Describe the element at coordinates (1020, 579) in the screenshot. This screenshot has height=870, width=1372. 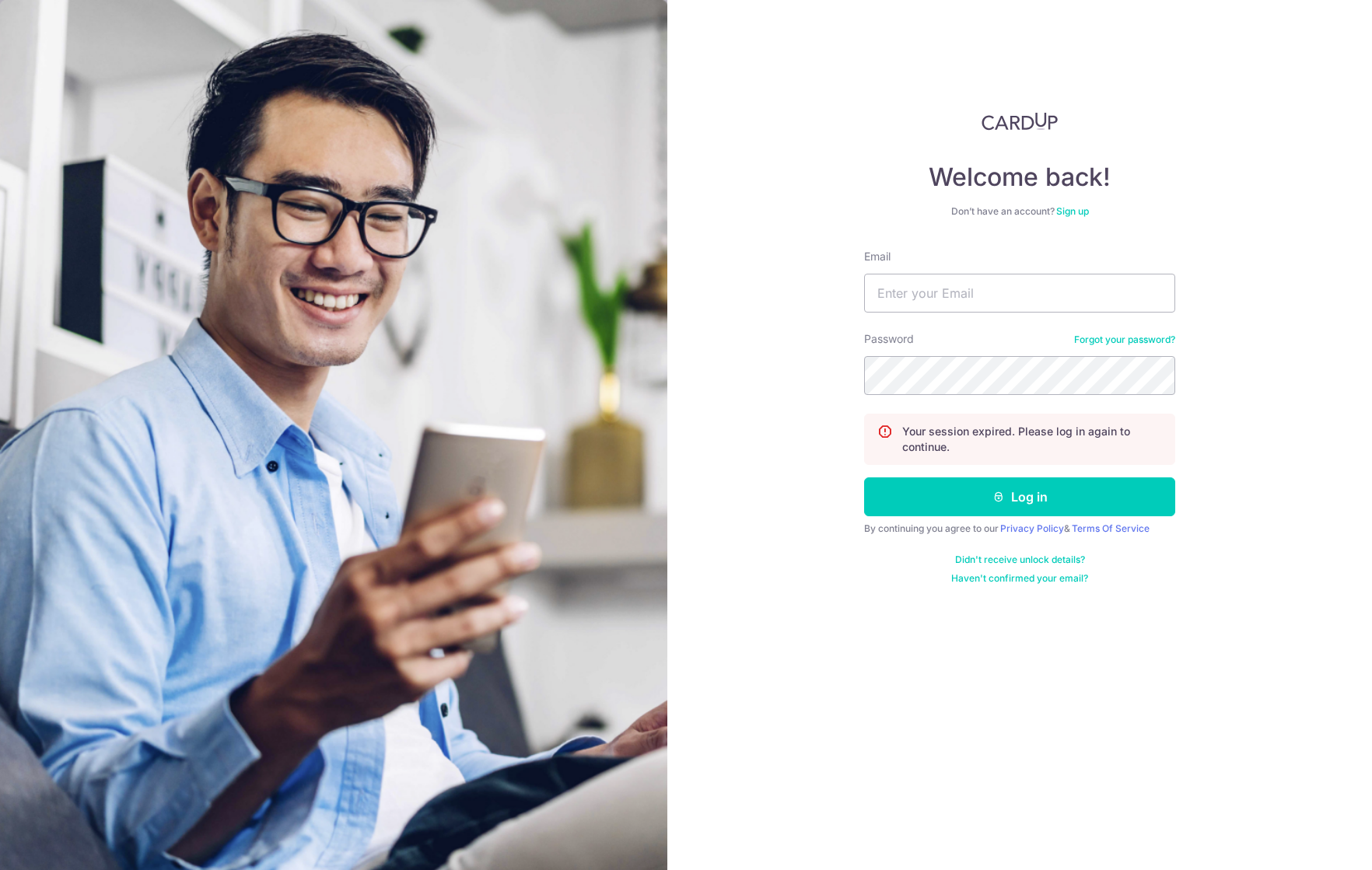
I see `a: Haven't confirmed your email?` at that location.